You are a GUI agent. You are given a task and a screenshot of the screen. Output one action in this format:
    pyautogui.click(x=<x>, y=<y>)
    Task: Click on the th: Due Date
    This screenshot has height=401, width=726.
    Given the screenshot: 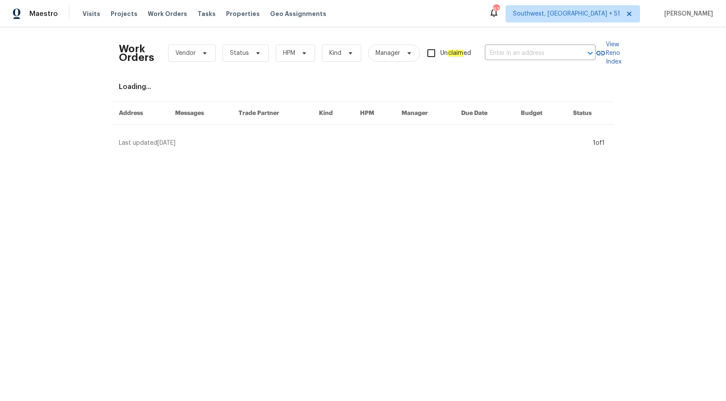 What is the action you would take?
    pyautogui.click(x=484, y=113)
    